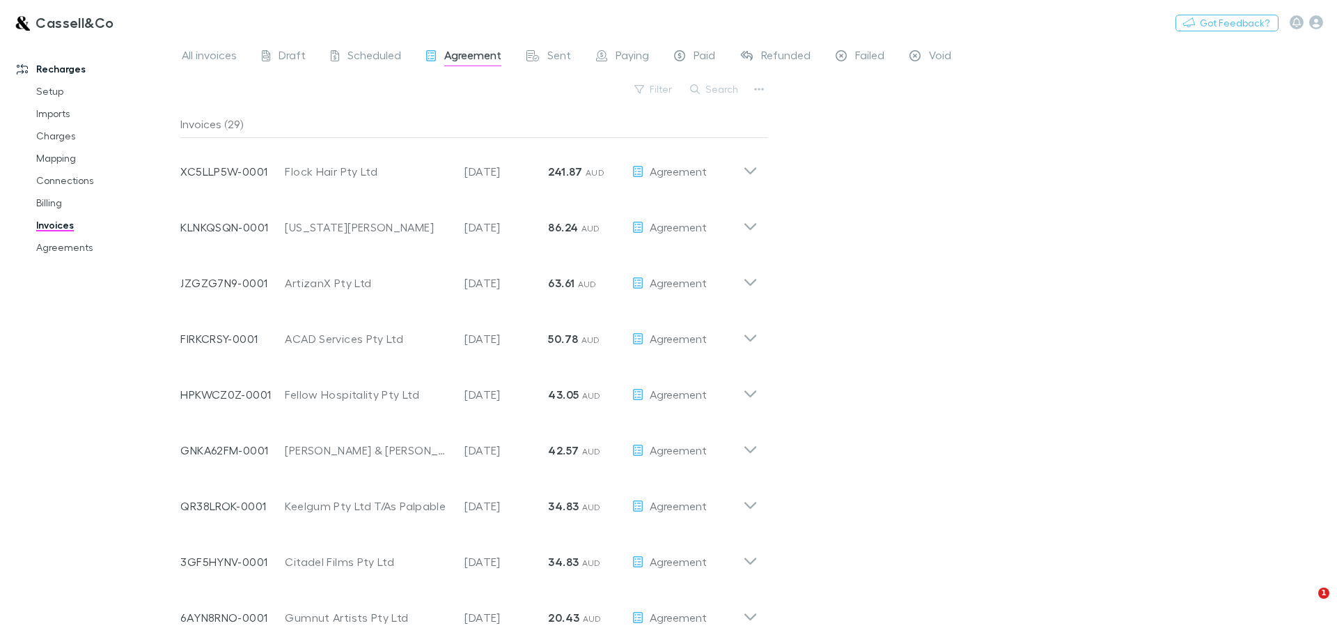 The width and height of the screenshot is (1337, 635). I want to click on span: All invoices, so click(209, 57).